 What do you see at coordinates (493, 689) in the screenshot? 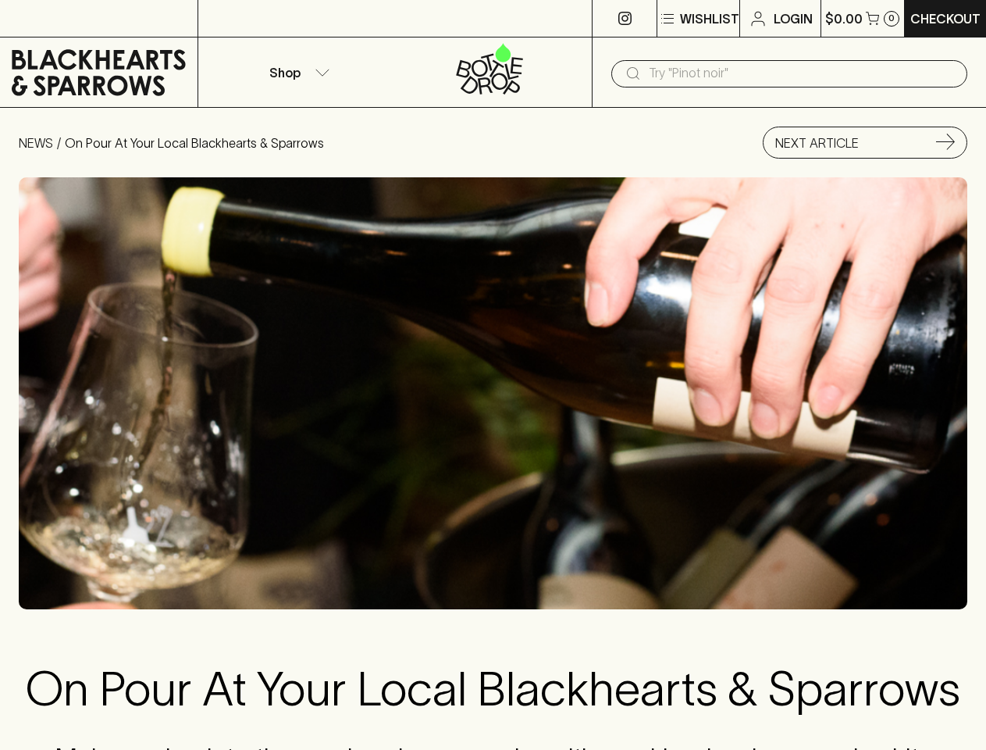
I see `h2: On Pour At Your Local Blackhearts & Sparrows` at bounding box center [493, 689].